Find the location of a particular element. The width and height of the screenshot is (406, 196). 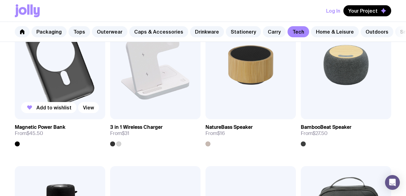

span: $31 is located at coordinates (125, 133).